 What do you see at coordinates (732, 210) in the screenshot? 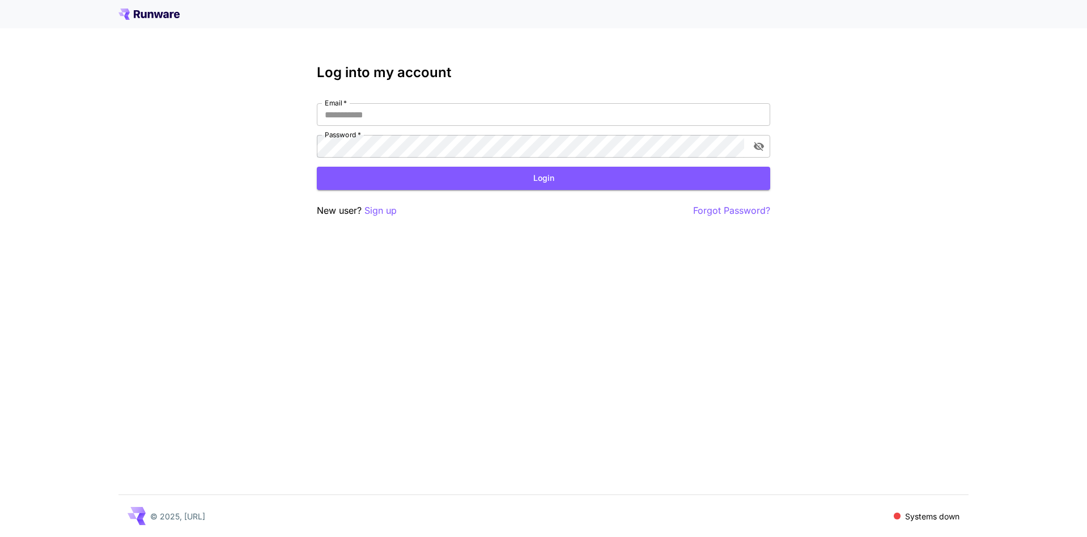
I see `p: Forgot Password?` at bounding box center [732, 210].